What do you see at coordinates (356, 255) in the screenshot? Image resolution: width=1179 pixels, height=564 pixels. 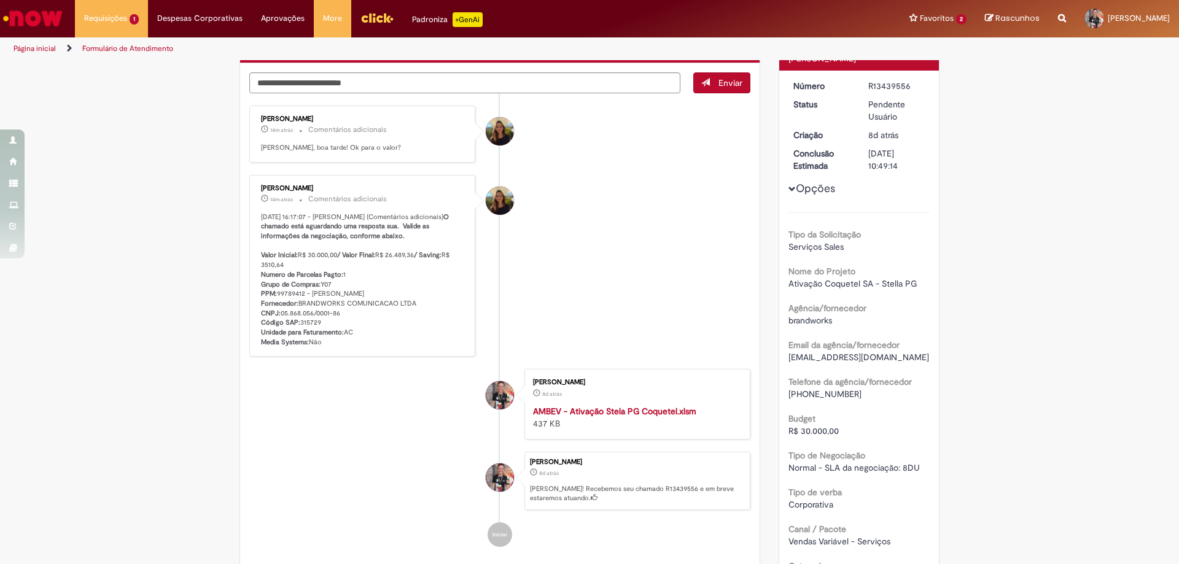 I see `b: / Valor Final:` at bounding box center [356, 255].